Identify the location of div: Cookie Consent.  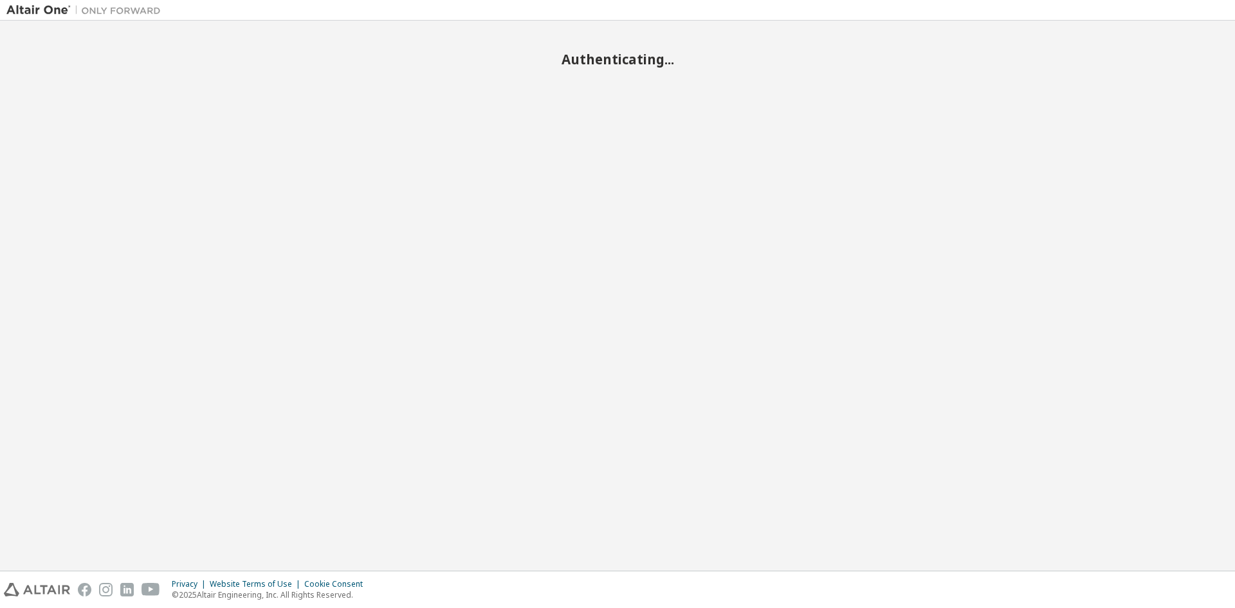
(337, 584).